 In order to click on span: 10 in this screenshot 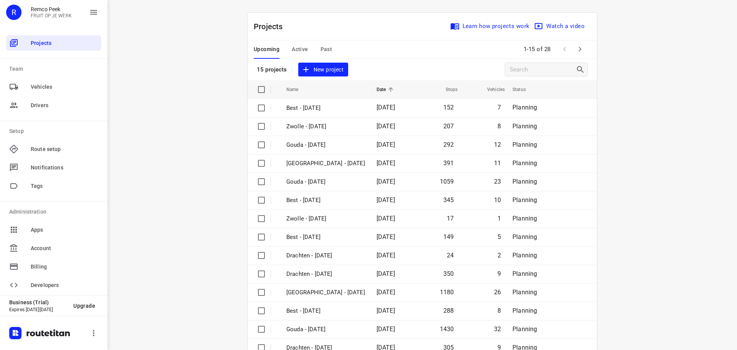, I will do `click(498, 200)`.